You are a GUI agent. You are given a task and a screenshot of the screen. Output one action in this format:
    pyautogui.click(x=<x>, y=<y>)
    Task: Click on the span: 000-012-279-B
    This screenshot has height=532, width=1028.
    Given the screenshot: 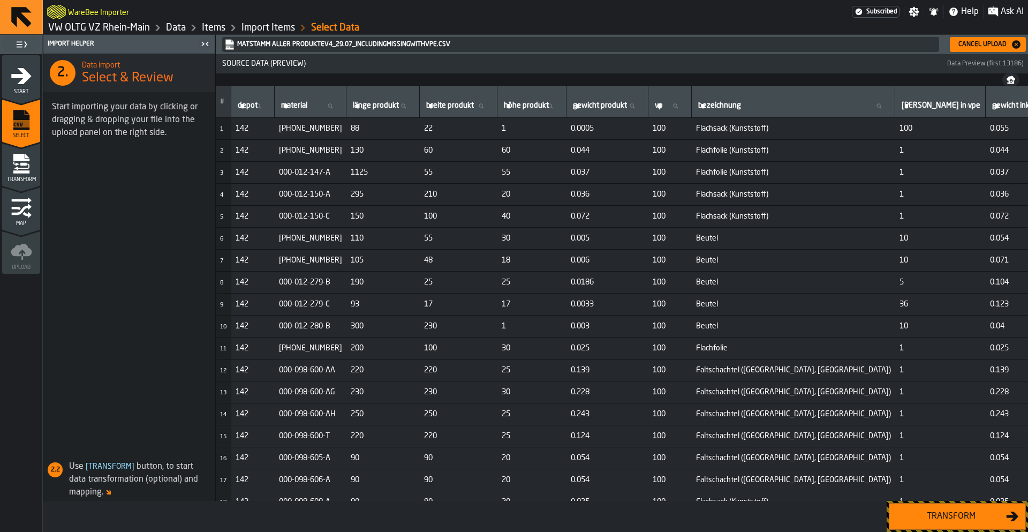 What is the action you would take?
    pyautogui.click(x=310, y=282)
    